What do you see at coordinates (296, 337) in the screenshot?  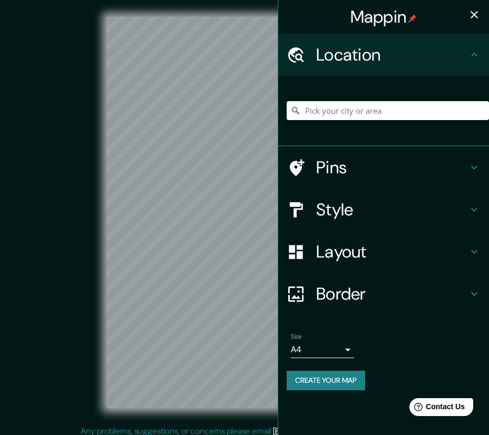 I see `label: Size` at bounding box center [296, 337].